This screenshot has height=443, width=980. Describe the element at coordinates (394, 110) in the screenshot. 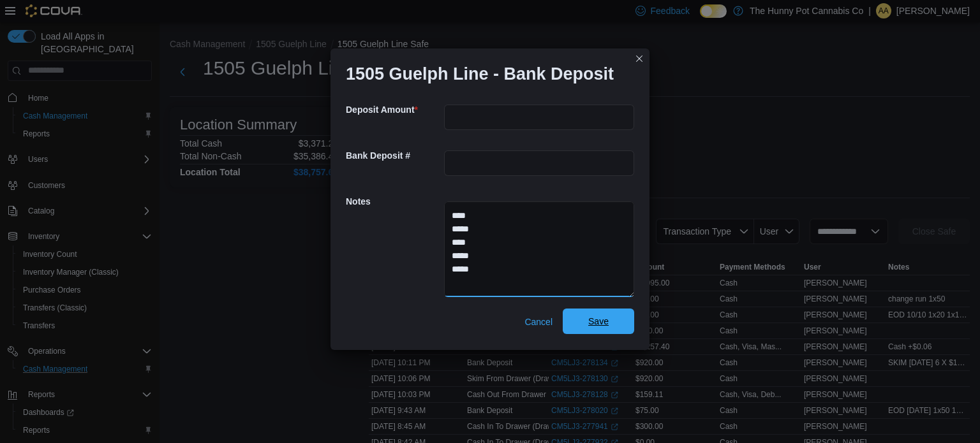

I see `h5: Deposit Amount` at that location.